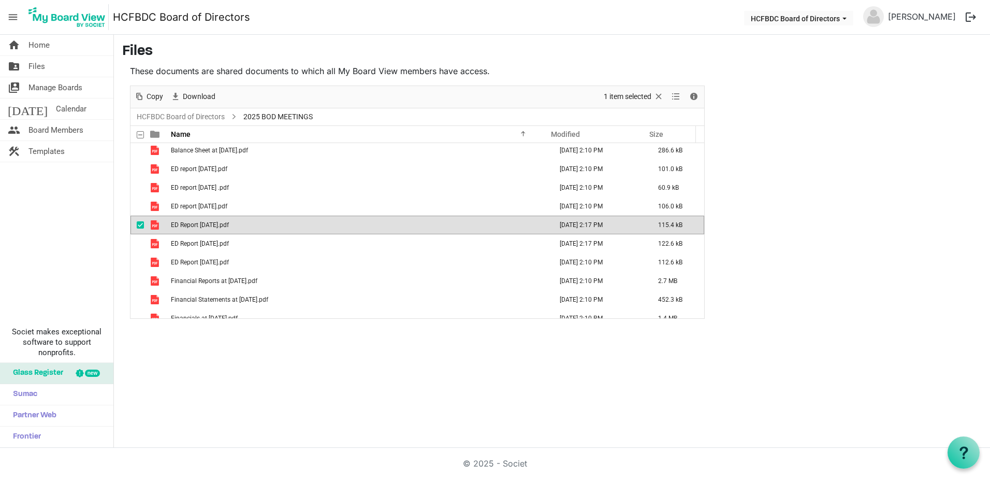 Image resolution: width=990 pixels, height=479 pixels. What do you see at coordinates (181, 134) in the screenshot?
I see `span: Name` at bounding box center [181, 134].